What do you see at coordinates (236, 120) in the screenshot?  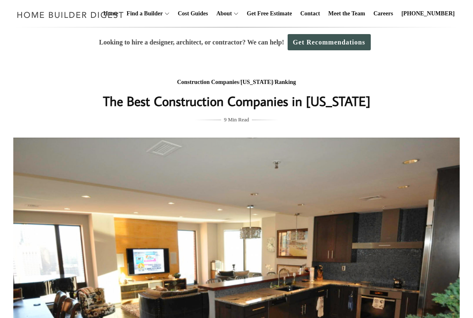 I see `span: 9 Min Read` at bounding box center [236, 120].